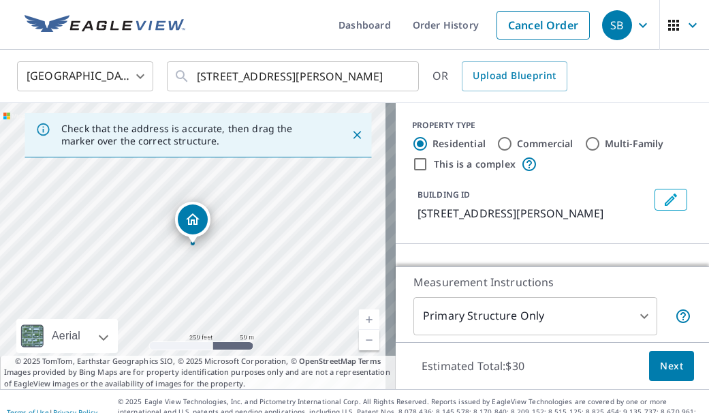 This screenshot has width=709, height=413. I want to click on span: © 2025 TomTom, Earthstar Geographics SIO, © 2025 Microsoft Corporation, ©, so click(197, 361).